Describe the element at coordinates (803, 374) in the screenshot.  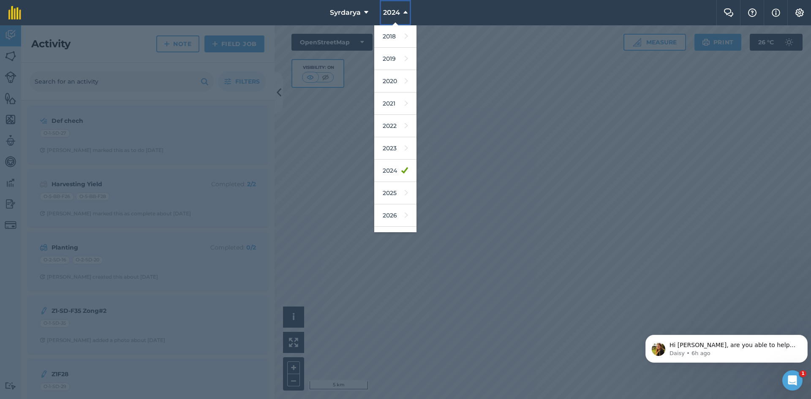
I see `span: 1` at that location.